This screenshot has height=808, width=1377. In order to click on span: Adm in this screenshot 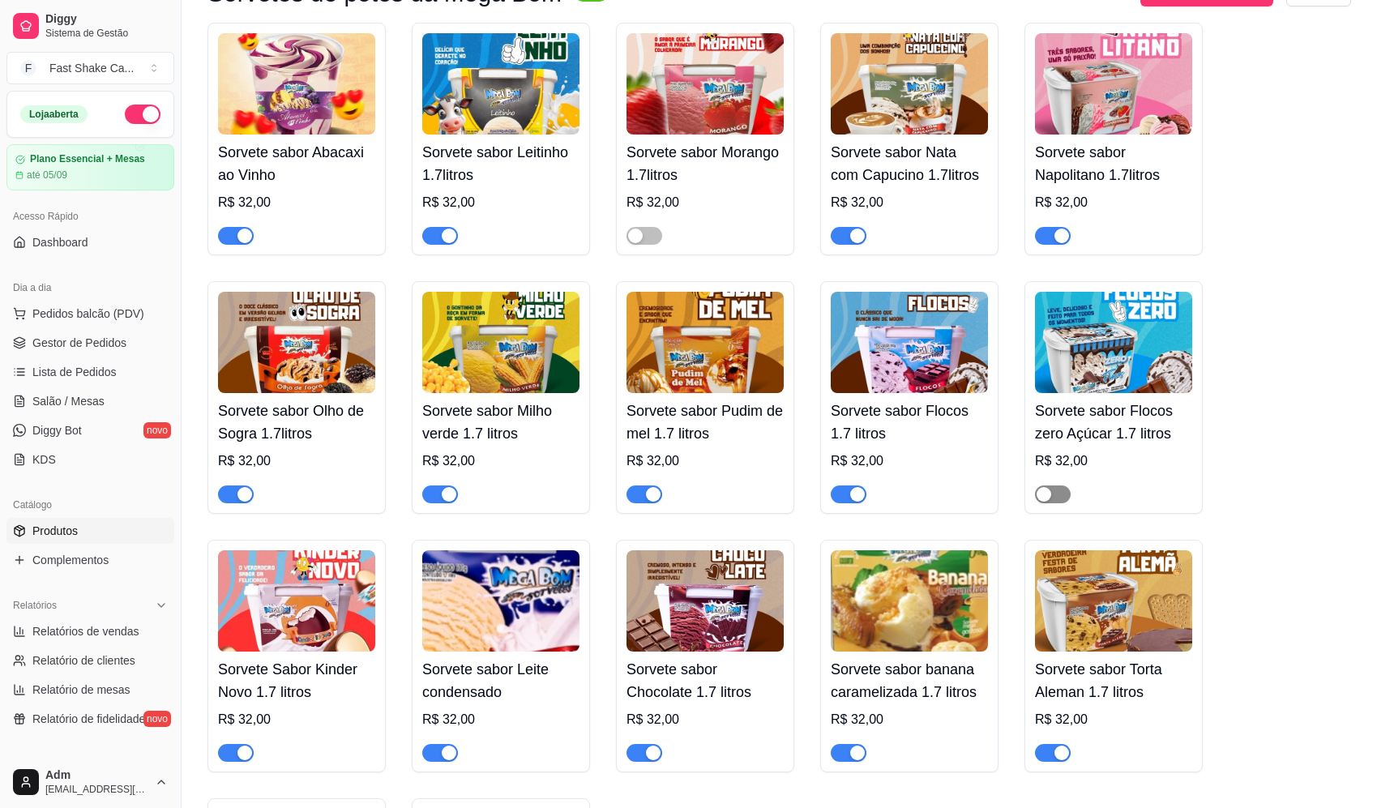, I will do `click(96, 775)`.